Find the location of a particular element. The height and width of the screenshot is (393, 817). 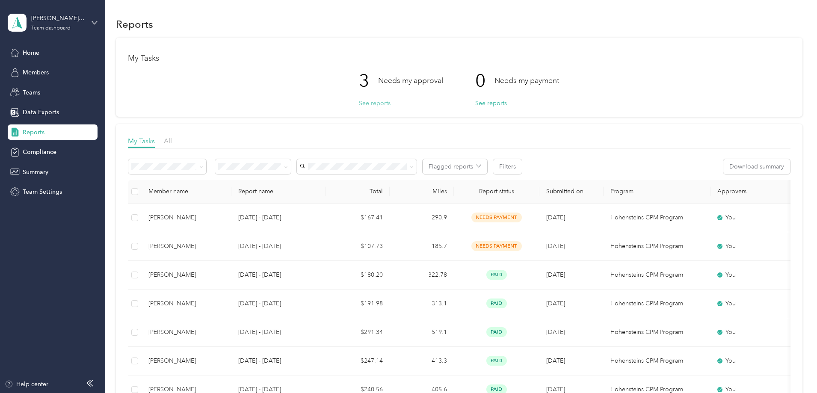

button: Filters is located at coordinates (507, 166).